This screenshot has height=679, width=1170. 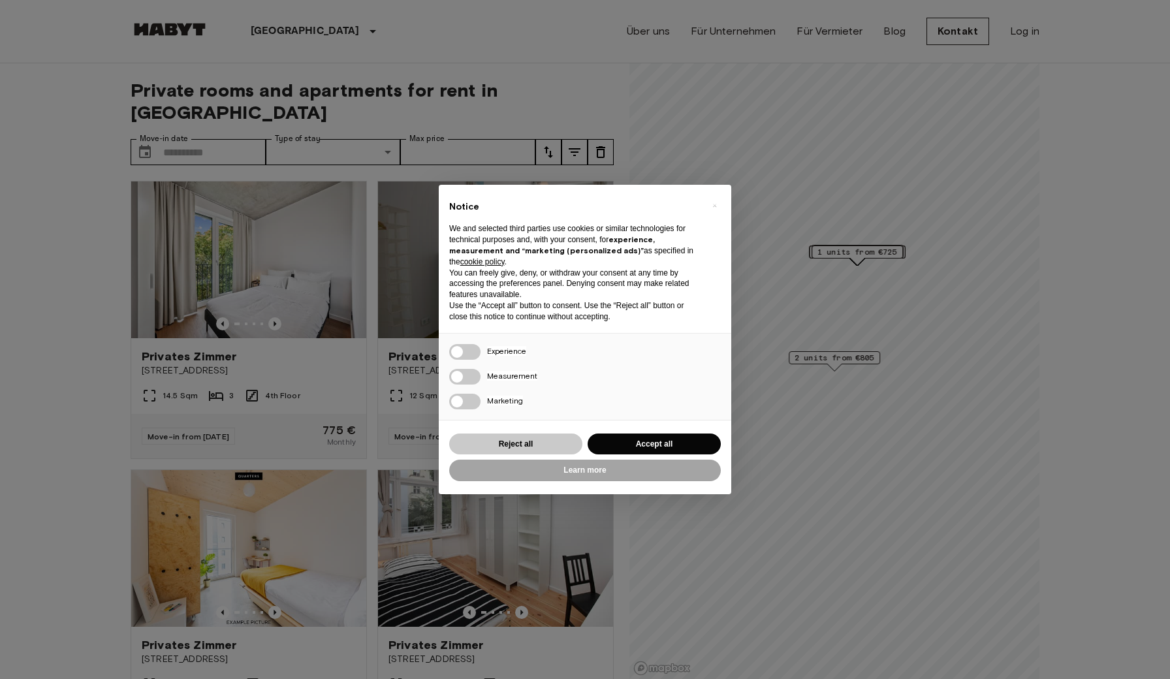 What do you see at coordinates (574, 245) in the screenshot?
I see `p: We and selected third parties use cookies or similar technologies for technical purposes and, wit...` at bounding box center [574, 245].